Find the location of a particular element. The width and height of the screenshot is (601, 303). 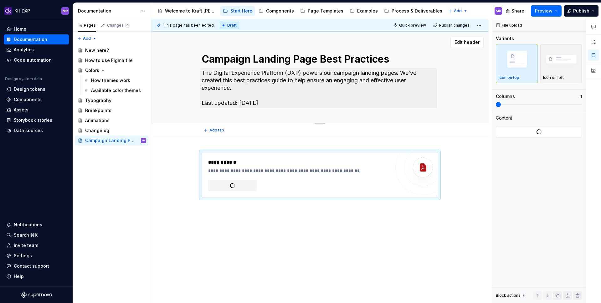

textarea: Campaign Landing Page Best Practices is located at coordinates (319, 59).